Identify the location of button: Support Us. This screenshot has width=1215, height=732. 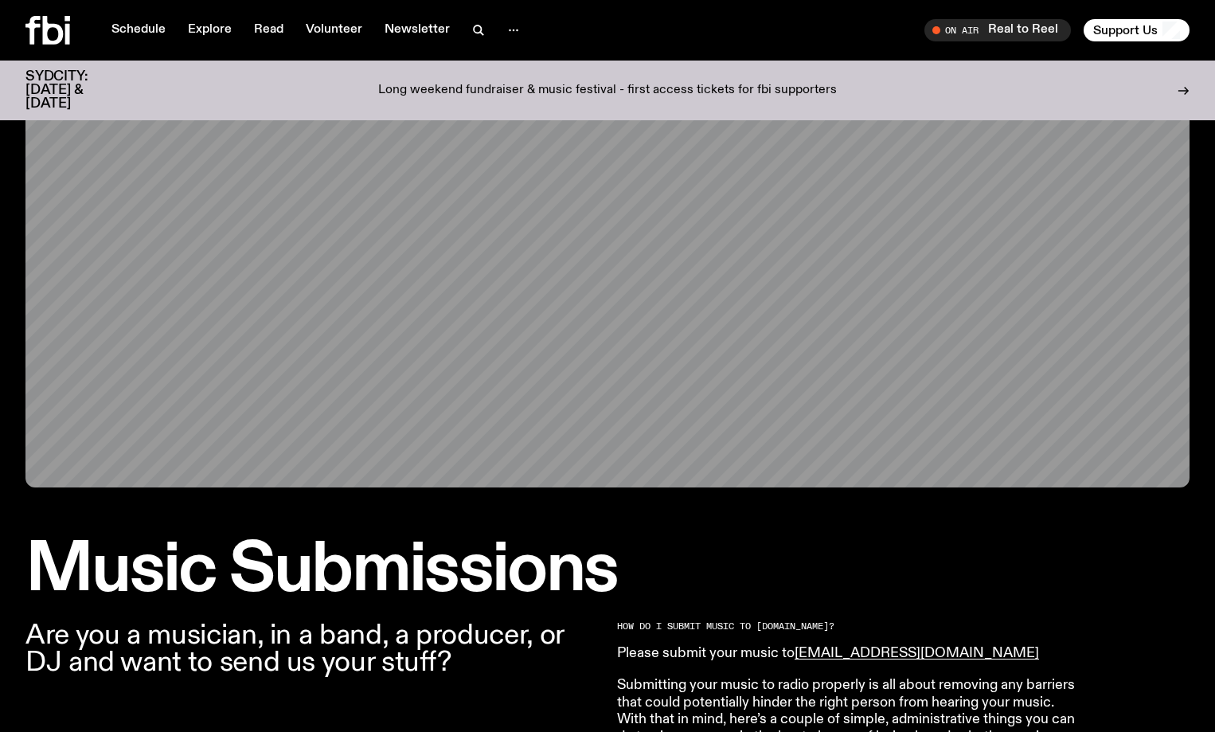
(1136, 30).